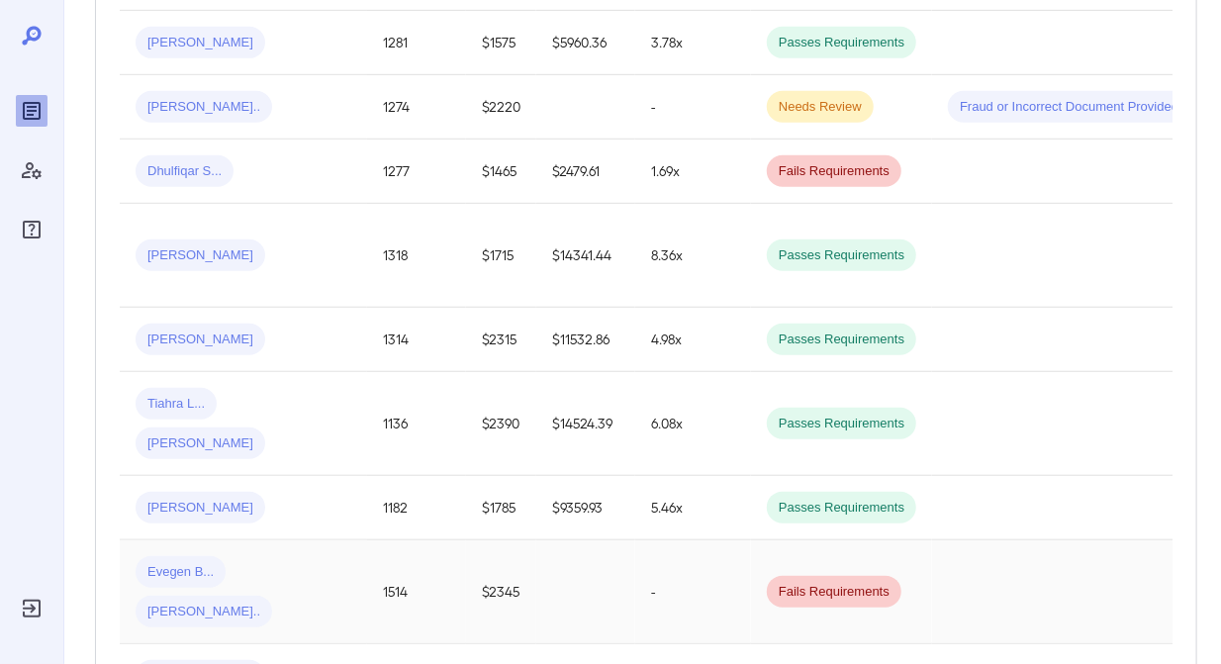 This screenshot has height=664, width=1221. Describe the element at coordinates (586, 339) in the screenshot. I see `td: $11532.86` at that location.